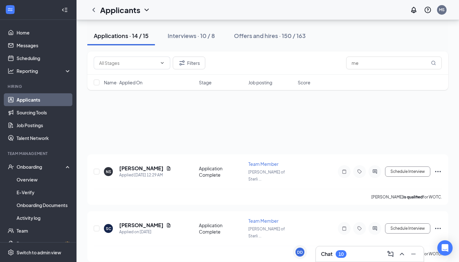  I want to click on button: Minimize, so click(414, 254).